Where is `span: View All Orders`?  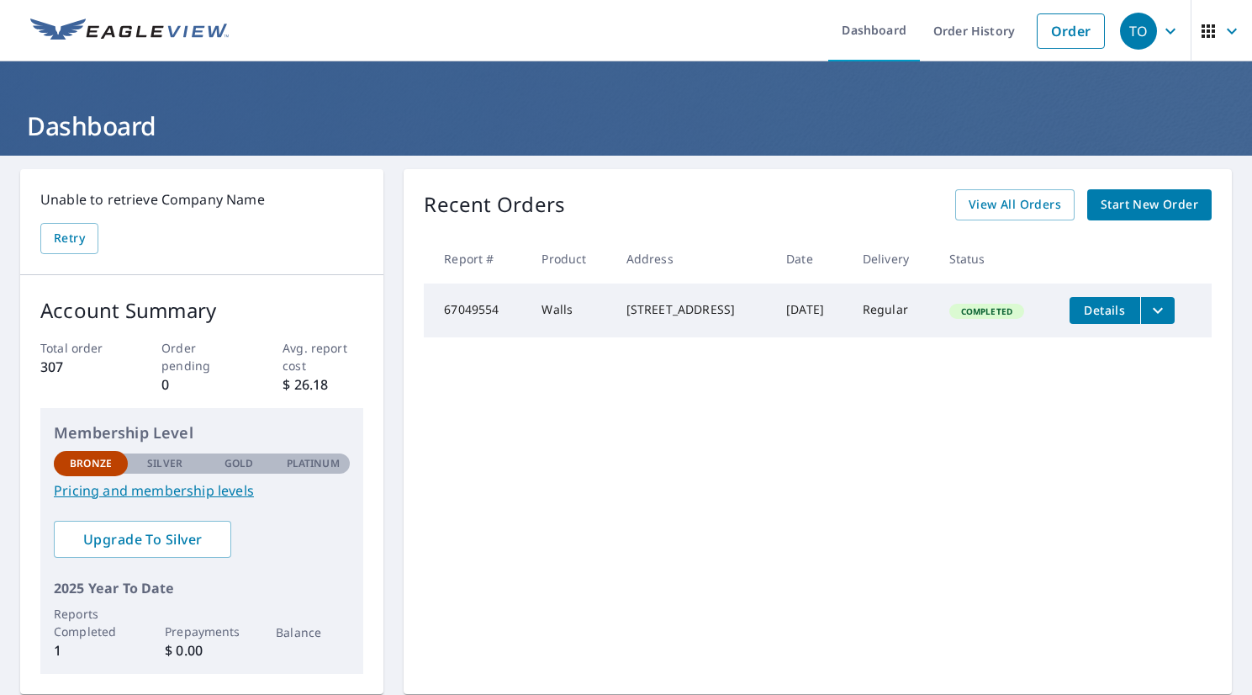 span: View All Orders is located at coordinates (1015, 204).